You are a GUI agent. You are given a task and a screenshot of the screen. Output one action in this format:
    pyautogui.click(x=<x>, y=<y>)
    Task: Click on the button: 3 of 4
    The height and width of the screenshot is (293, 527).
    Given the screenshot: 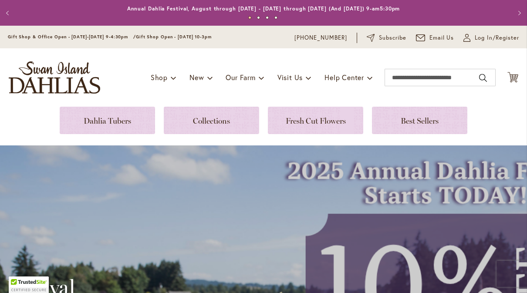 What is the action you would take?
    pyautogui.click(x=267, y=17)
    